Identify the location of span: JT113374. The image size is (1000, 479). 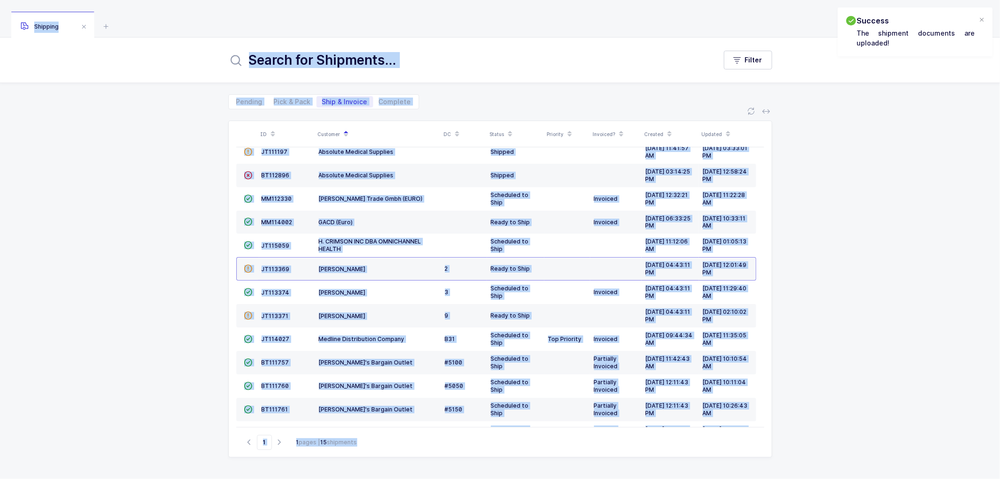
(276, 292).